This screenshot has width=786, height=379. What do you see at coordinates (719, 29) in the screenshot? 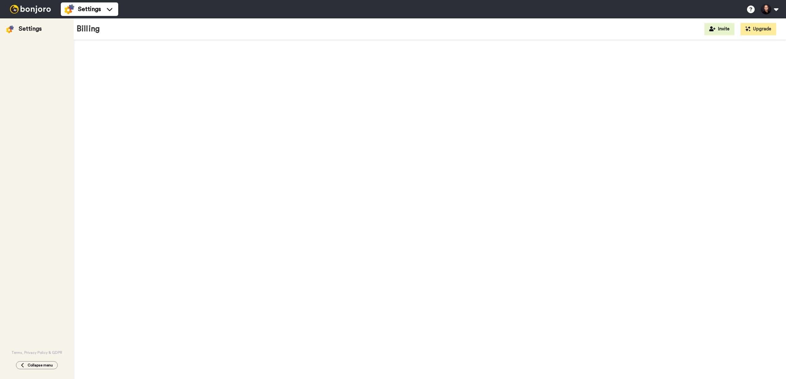
I see `button: Invite` at bounding box center [719, 29].